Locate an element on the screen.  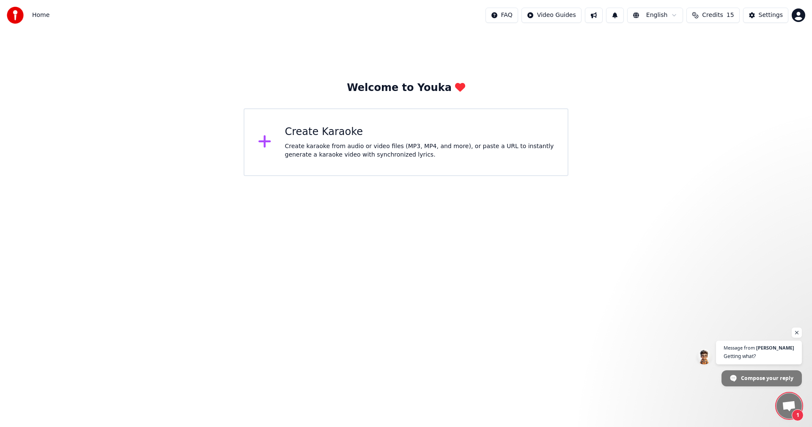
div: Create karaoke from audio or video files (MP3, MP4, and more), or paste a URL to instantly genera... is located at coordinates (420, 151).